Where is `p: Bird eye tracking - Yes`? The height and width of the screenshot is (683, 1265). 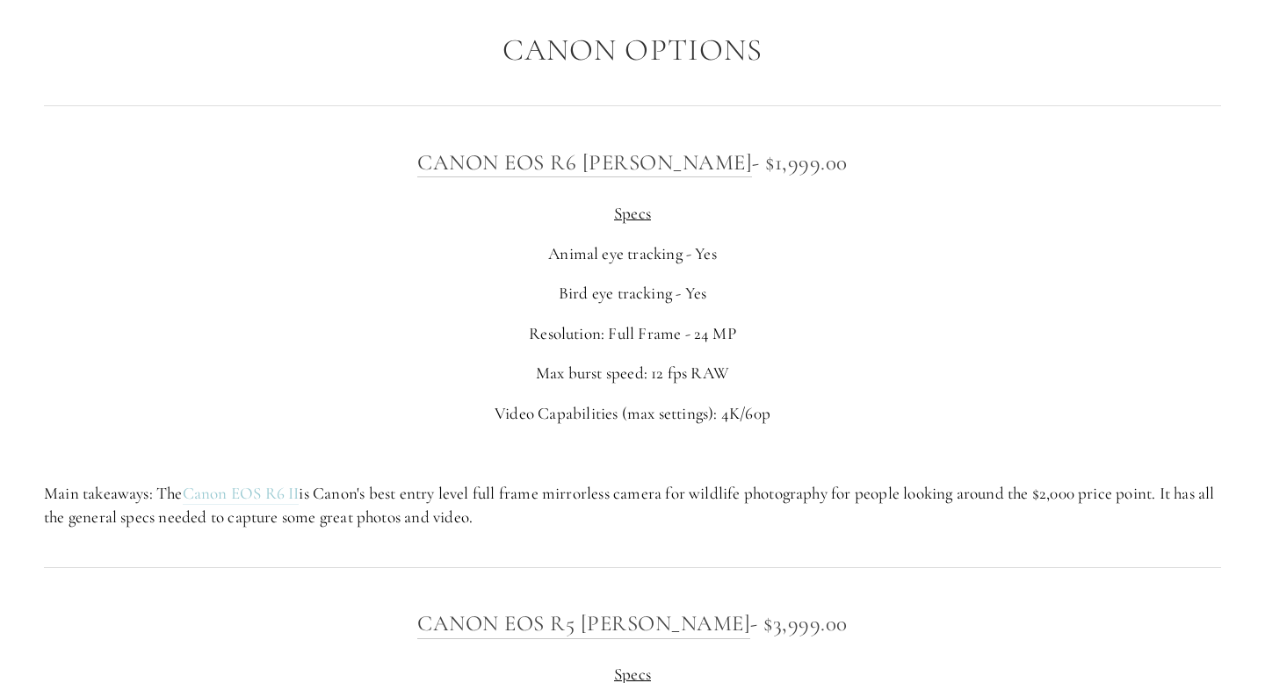
p: Bird eye tracking - Yes is located at coordinates (632, 293).